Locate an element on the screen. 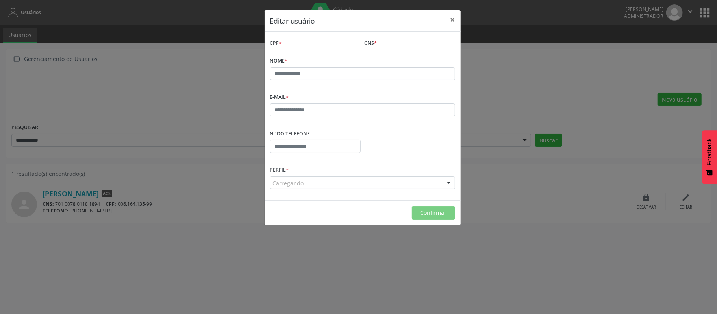 This screenshot has height=314, width=717. button: Close is located at coordinates (453, 20).